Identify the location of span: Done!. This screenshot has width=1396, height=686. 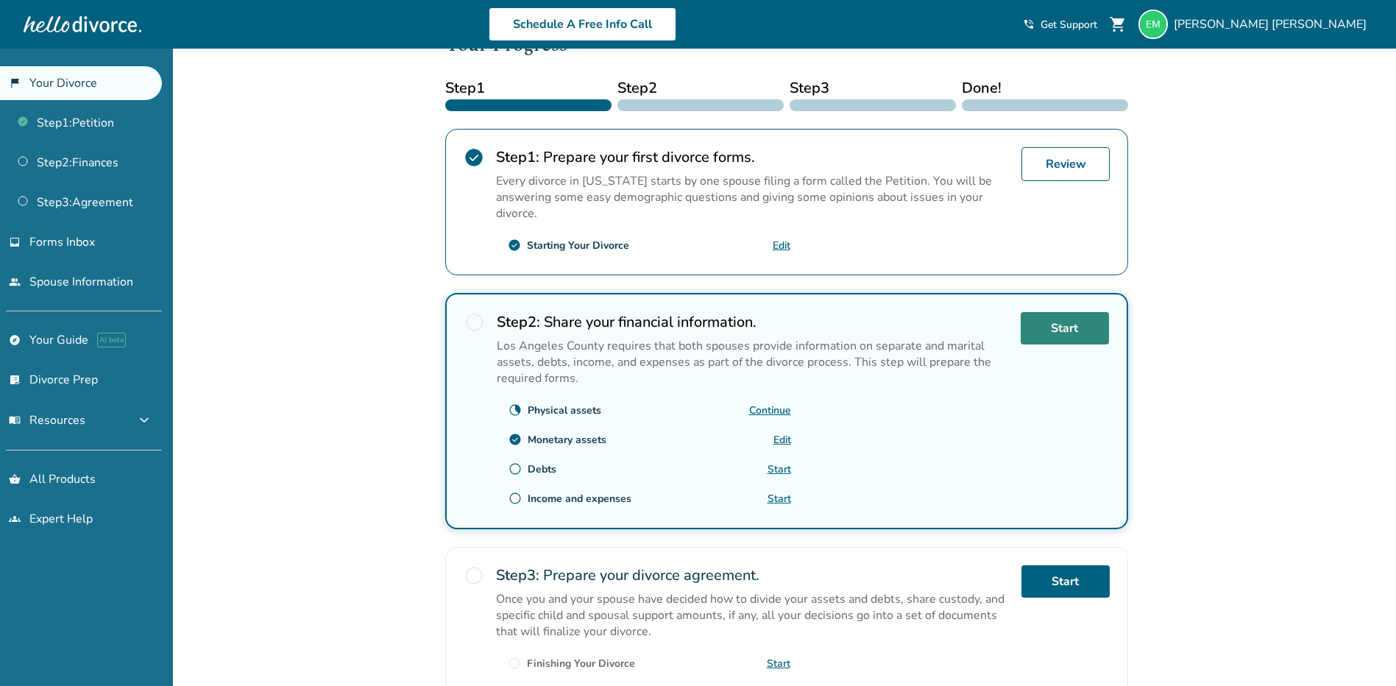
(1045, 88).